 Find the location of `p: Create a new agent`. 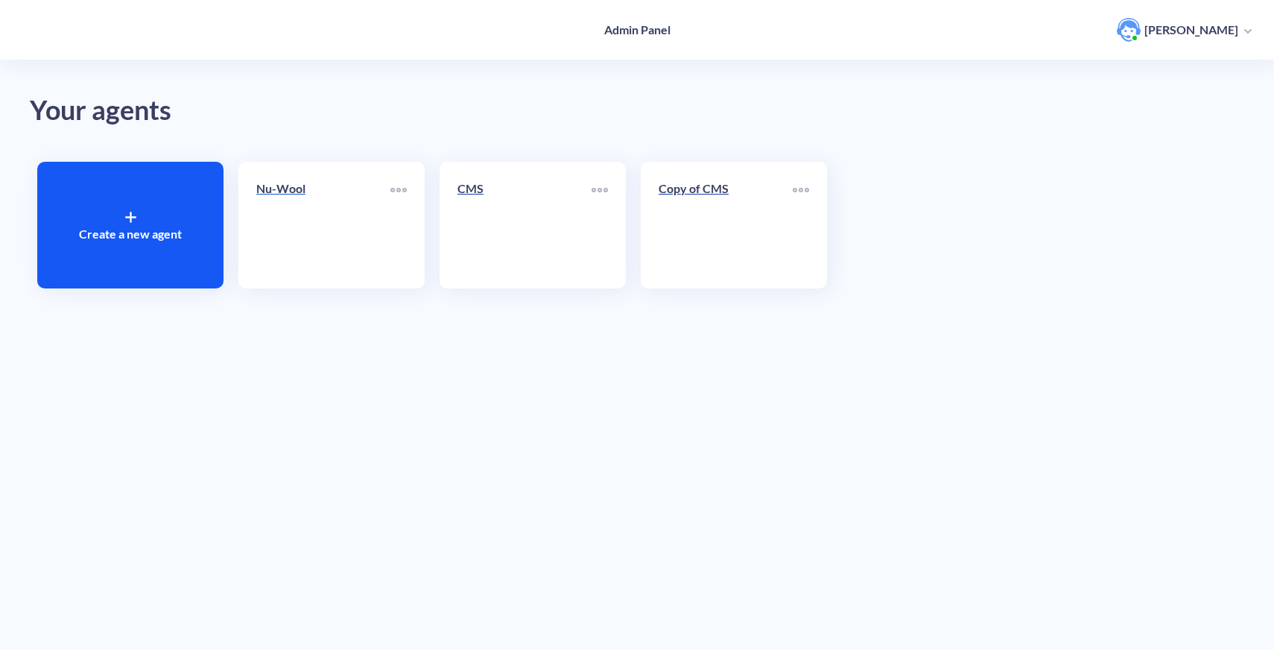

p: Create a new agent is located at coordinates (130, 234).